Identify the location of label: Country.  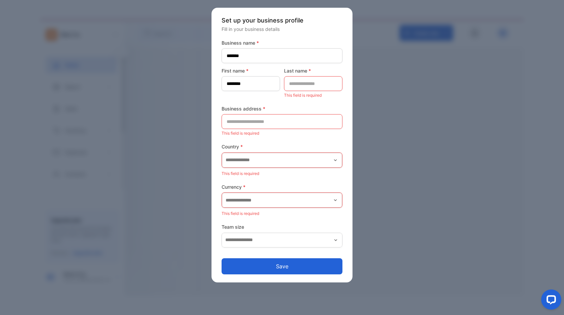
(282, 146).